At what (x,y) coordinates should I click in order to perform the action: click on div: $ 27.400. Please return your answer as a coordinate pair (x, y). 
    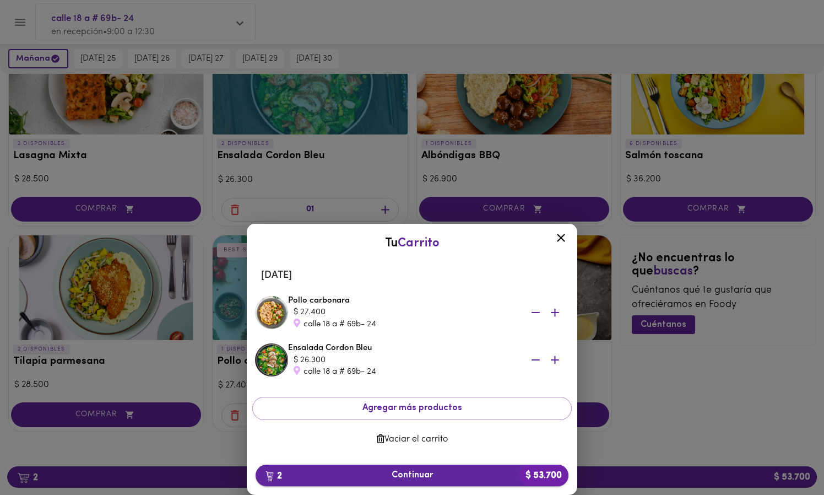
    Looking at the image, I should click on (404, 312).